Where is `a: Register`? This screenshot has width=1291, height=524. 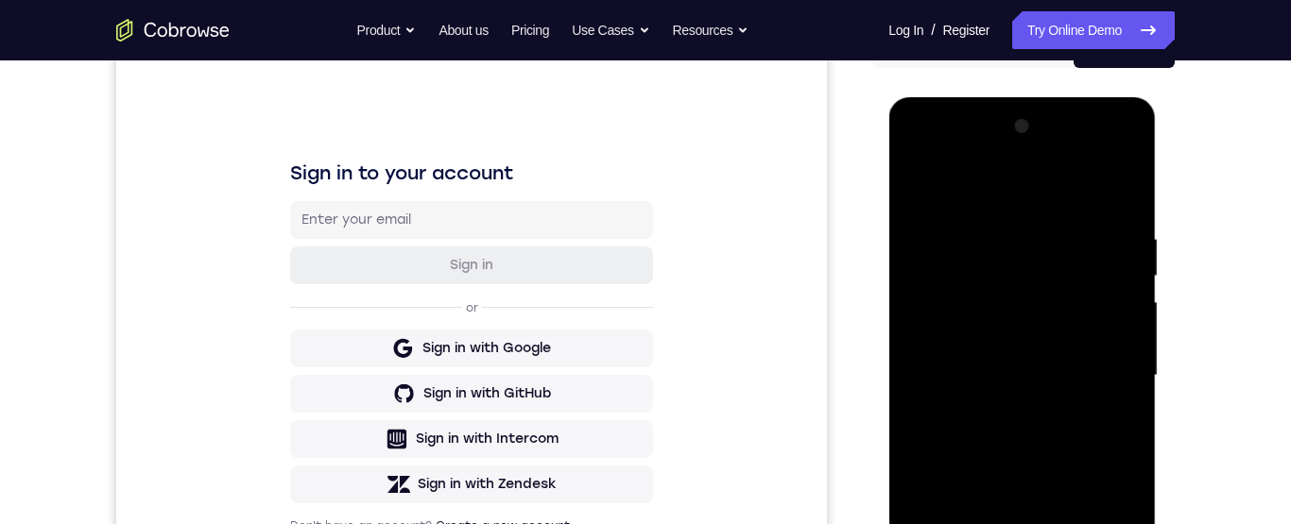 a: Register is located at coordinates (966, 30).